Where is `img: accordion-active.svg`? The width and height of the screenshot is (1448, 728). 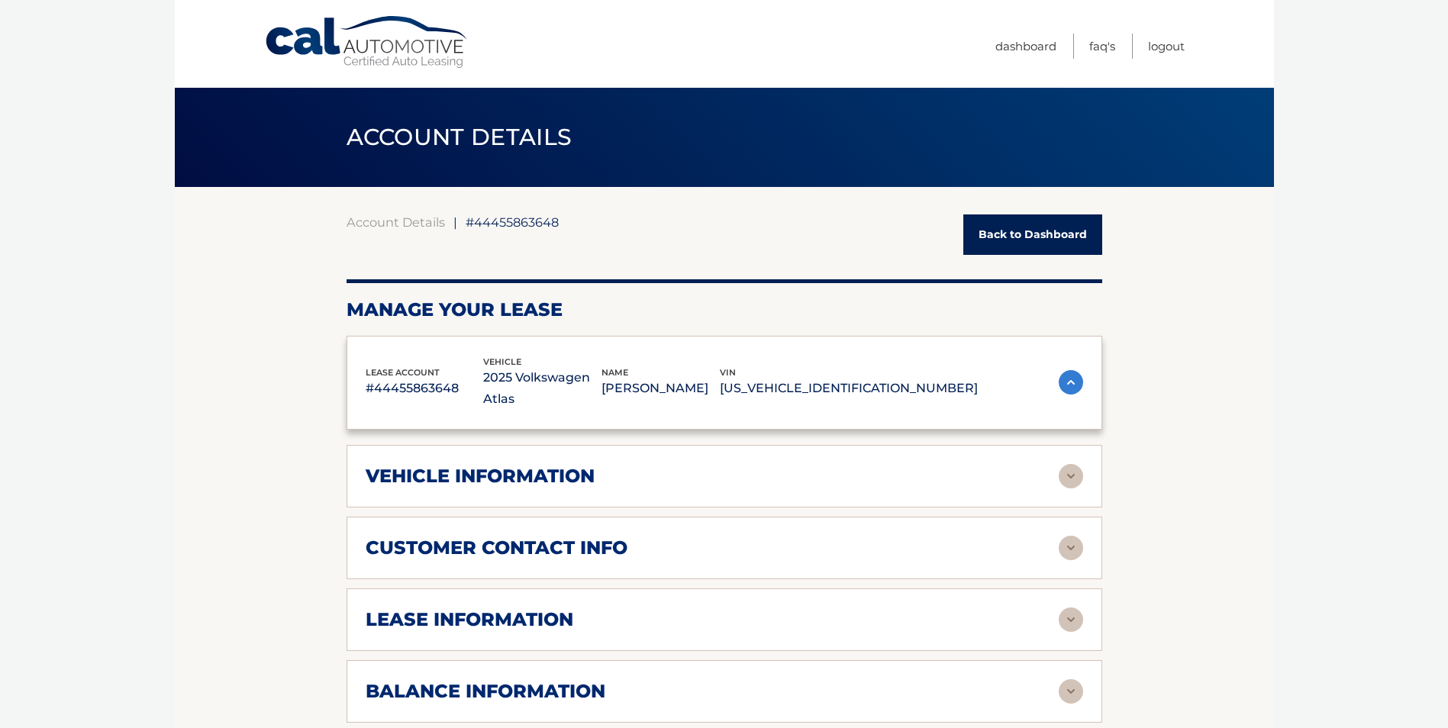 img: accordion-active.svg is located at coordinates (1071, 383).